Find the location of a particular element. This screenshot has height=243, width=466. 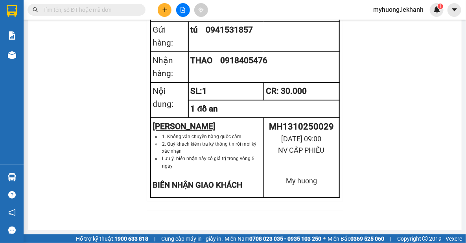

sup: 1 is located at coordinates (440, 6).